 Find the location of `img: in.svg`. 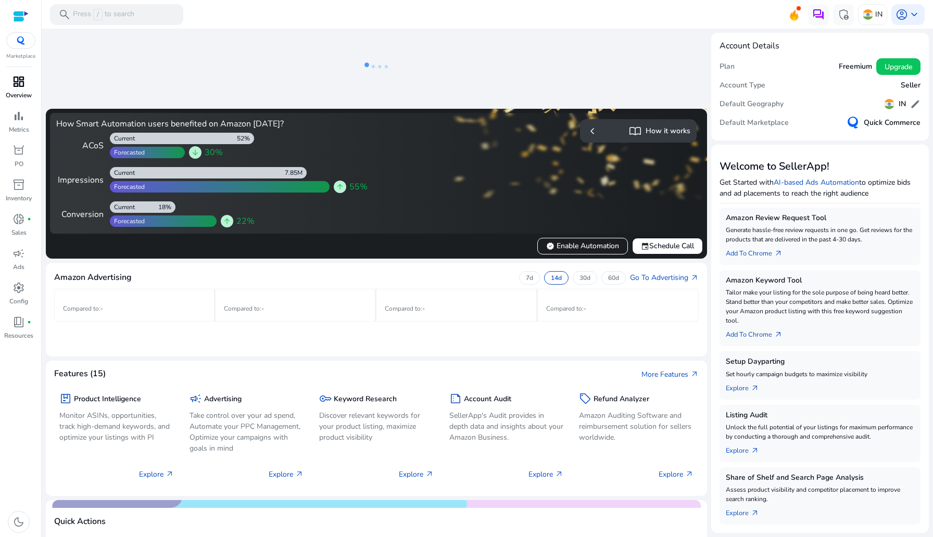

img: in.svg is located at coordinates (889, 104).